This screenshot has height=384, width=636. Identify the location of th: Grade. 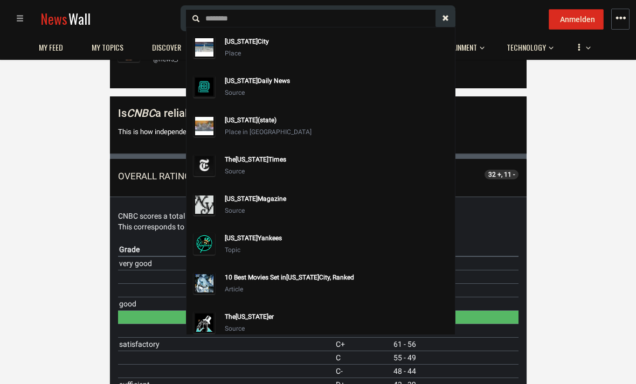
(226, 249).